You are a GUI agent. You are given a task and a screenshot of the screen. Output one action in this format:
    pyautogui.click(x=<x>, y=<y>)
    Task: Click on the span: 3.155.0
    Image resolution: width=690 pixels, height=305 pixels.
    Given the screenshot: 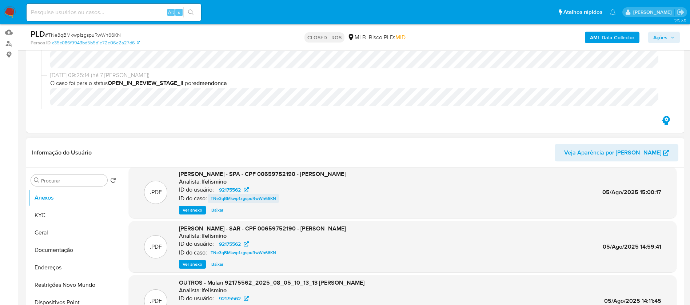 What is the action you would take?
    pyautogui.click(x=680, y=20)
    